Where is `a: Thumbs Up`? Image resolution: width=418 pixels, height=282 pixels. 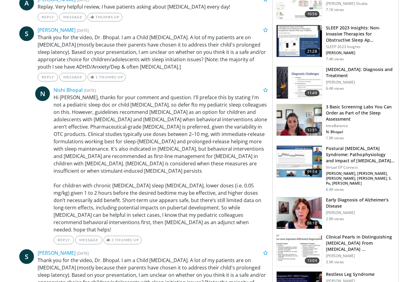
a: Thumbs Up is located at coordinates (105, 17).